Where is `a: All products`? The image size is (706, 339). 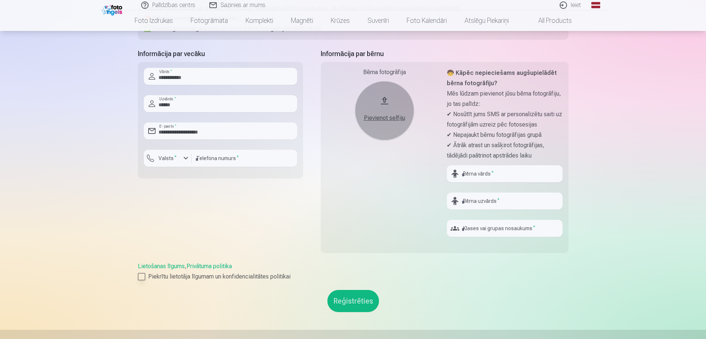
a: All products is located at coordinates (549, 21).